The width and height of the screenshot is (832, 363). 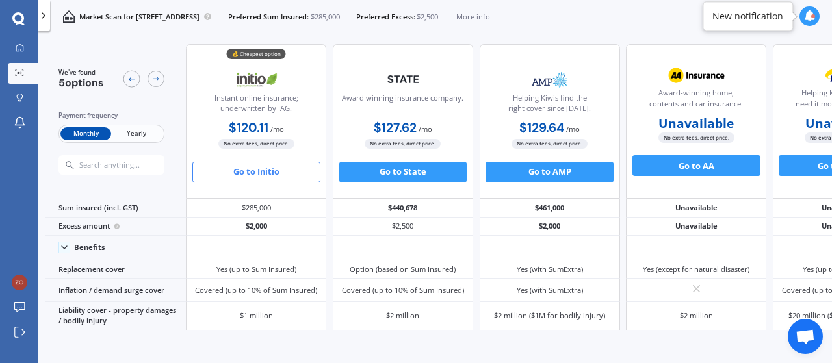 What do you see at coordinates (116, 227) in the screenshot?
I see `div: Excess amount` at bounding box center [116, 227].